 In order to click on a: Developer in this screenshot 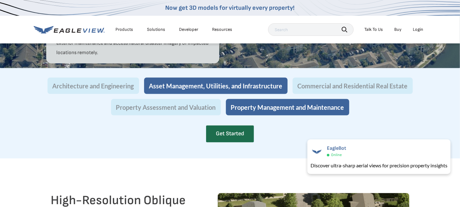, I will do `click(188, 30)`.